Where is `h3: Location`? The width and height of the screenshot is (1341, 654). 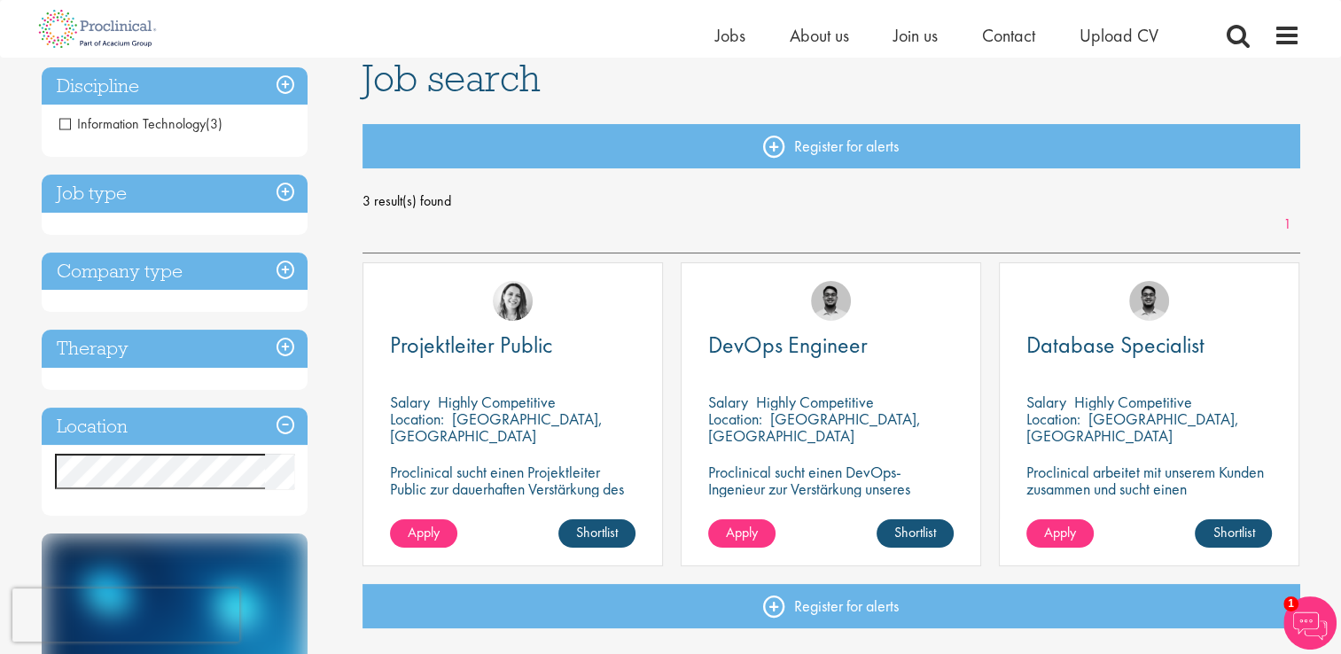
h3: Location is located at coordinates (175, 426).